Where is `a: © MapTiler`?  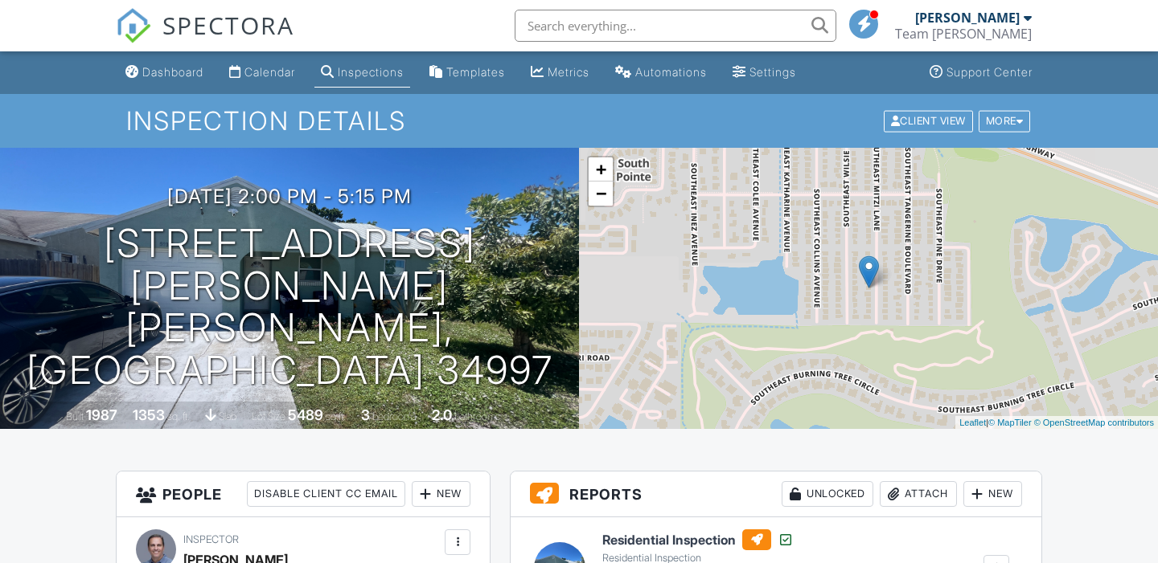
a: © MapTiler is located at coordinates (1010, 423).